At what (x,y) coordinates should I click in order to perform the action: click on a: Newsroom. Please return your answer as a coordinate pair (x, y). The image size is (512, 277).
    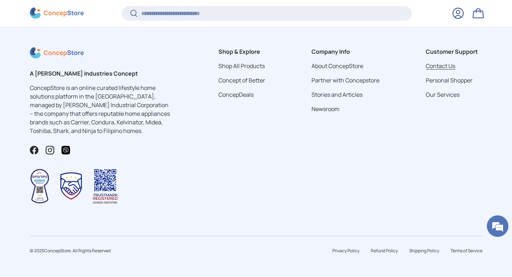
    Looking at the image, I should click on (325, 109).